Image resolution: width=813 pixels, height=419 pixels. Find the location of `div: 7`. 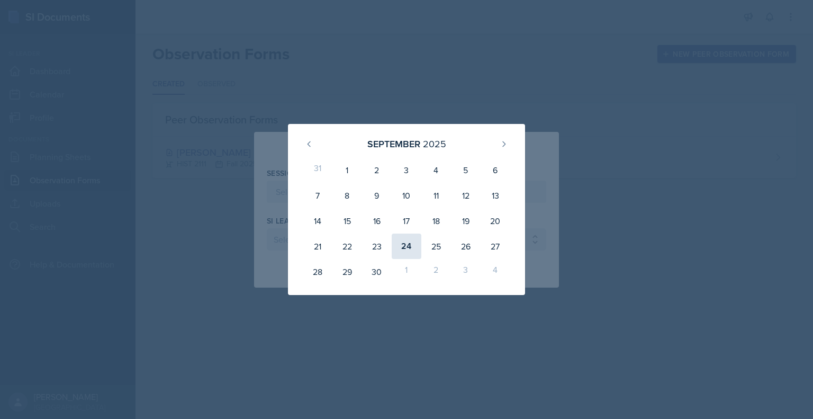

div: 7 is located at coordinates (318, 195).